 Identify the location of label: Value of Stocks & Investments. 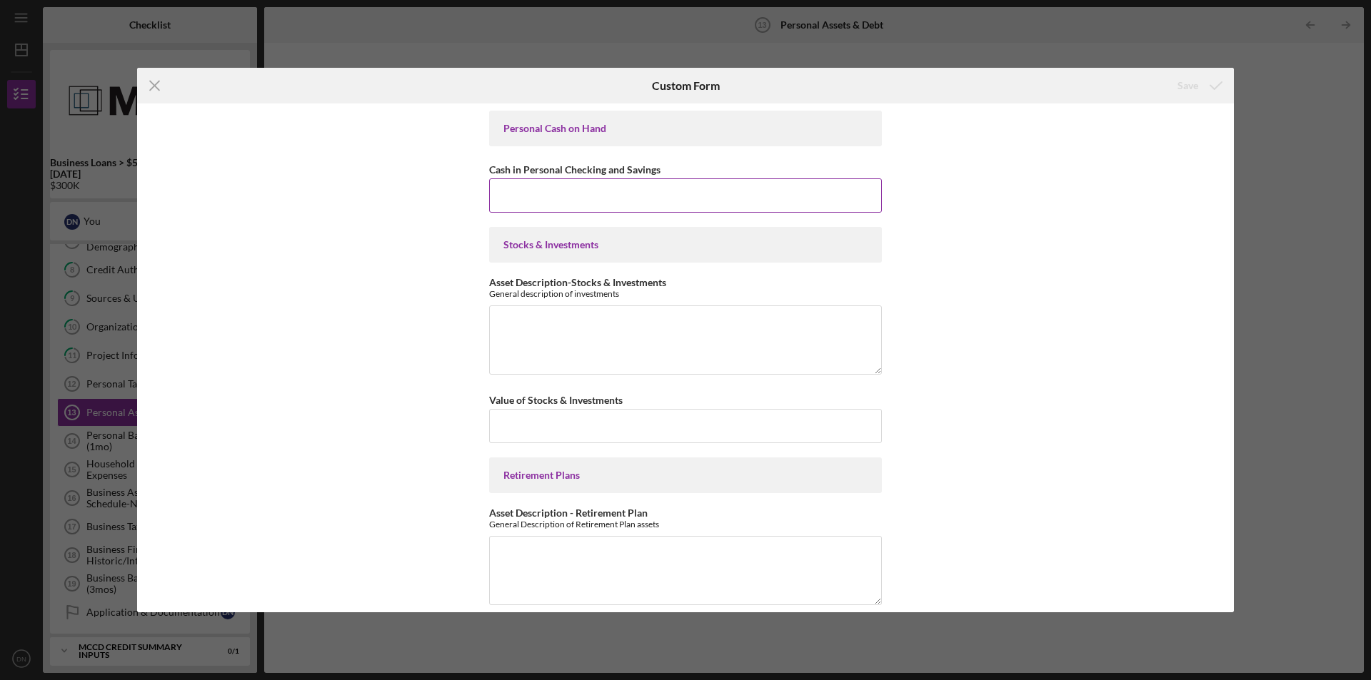
(555, 400).